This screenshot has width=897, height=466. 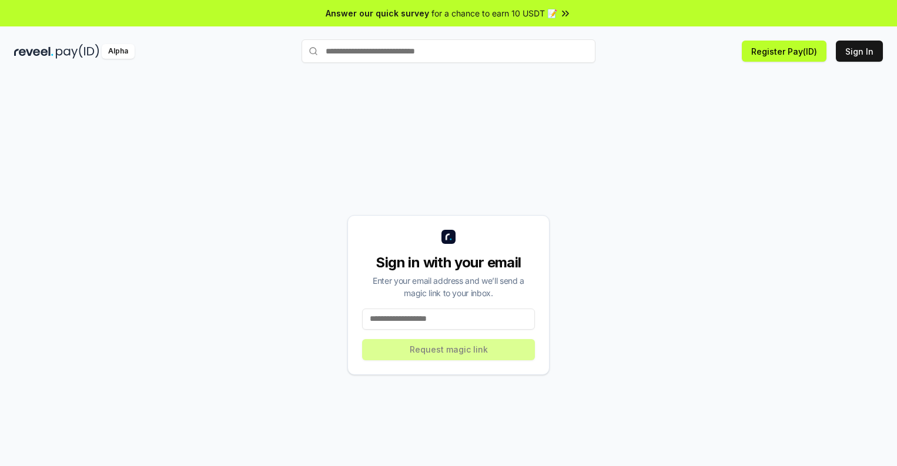 I want to click on div: Sign in with your email, so click(x=449, y=263).